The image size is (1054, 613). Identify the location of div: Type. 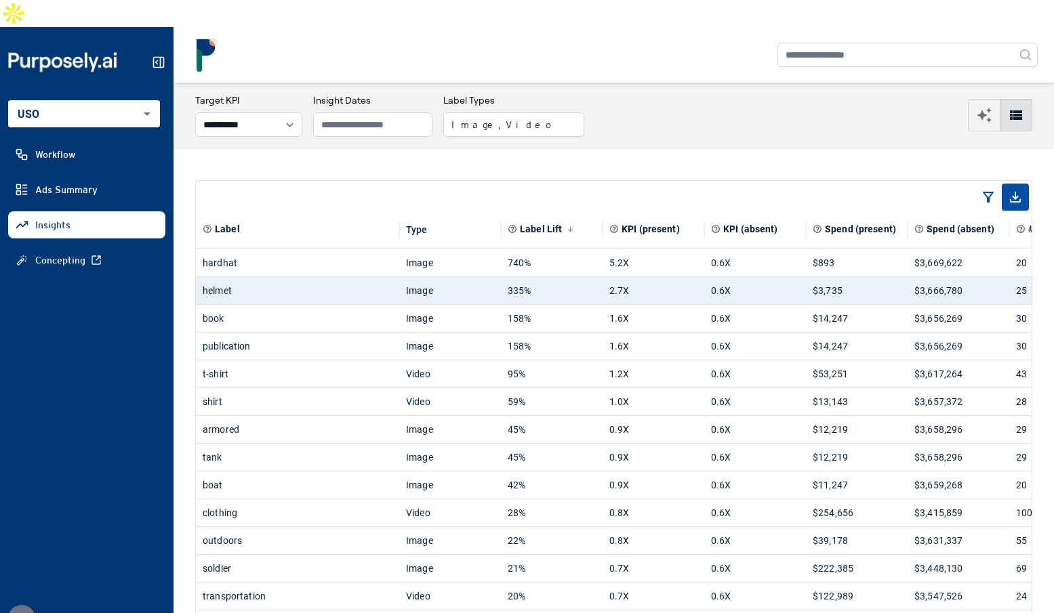
(417, 230).